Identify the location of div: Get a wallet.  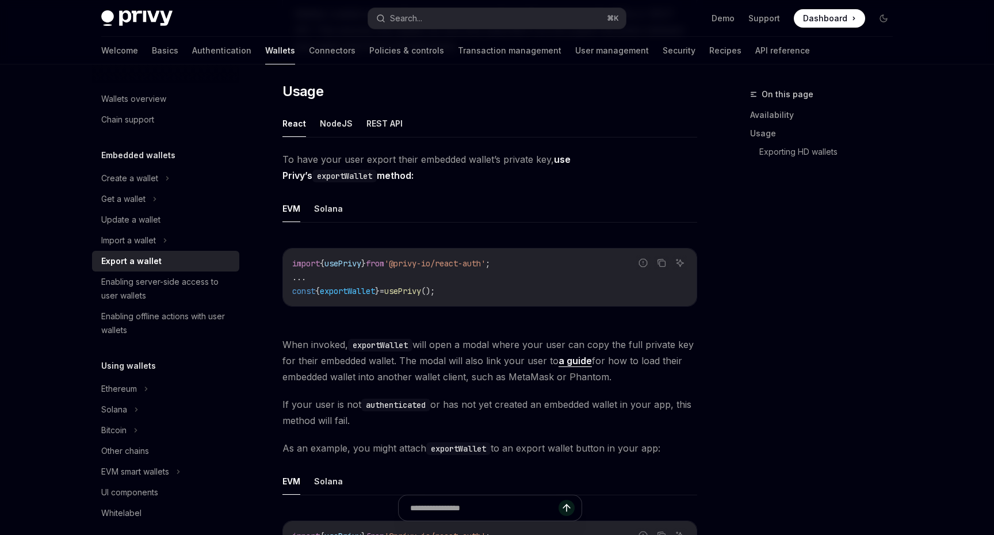
(123, 199).